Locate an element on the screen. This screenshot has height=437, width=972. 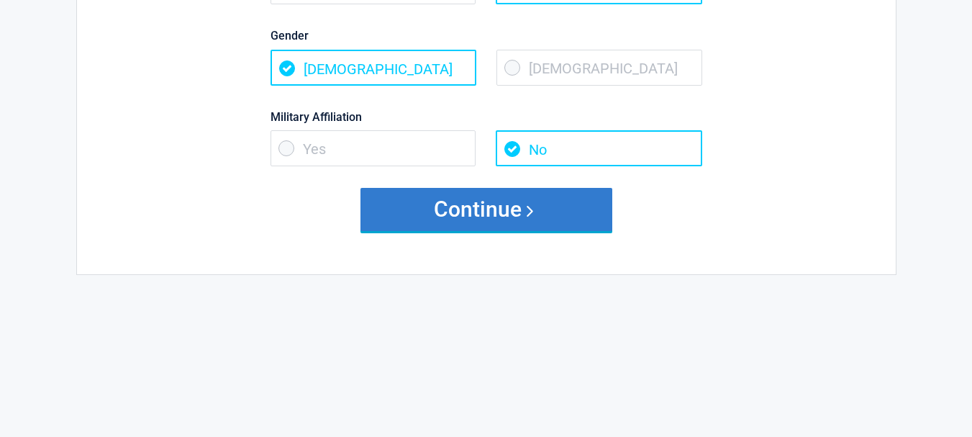
label: Military Affiliation is located at coordinates (487, 117).